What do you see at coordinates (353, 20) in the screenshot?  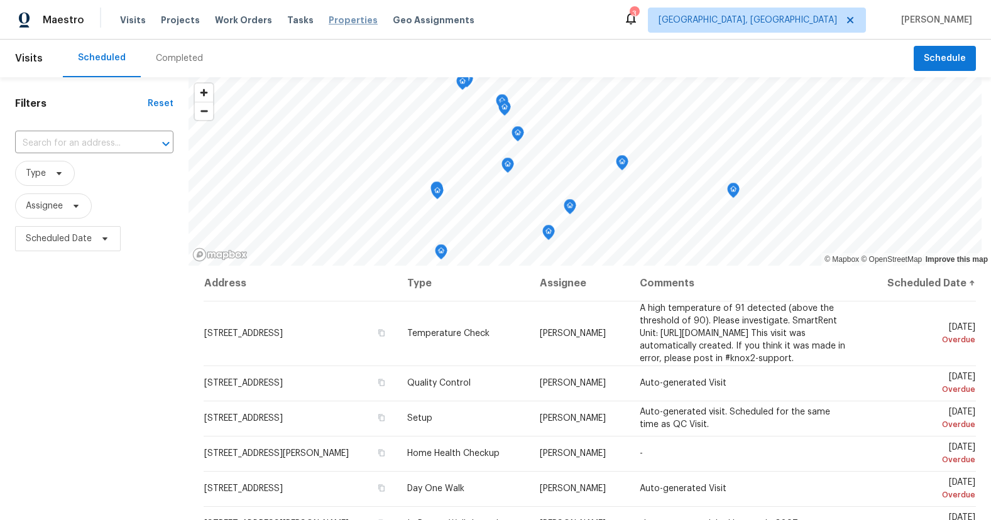 I see `span: Properties` at bounding box center [353, 20].